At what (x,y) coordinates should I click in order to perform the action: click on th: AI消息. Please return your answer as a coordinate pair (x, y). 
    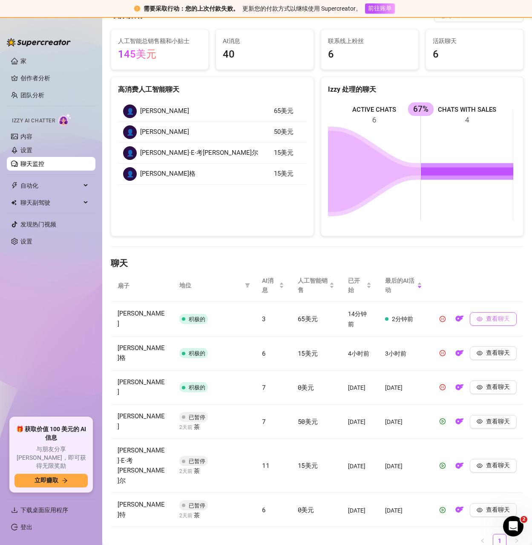
    Looking at the image, I should click on (273, 285).